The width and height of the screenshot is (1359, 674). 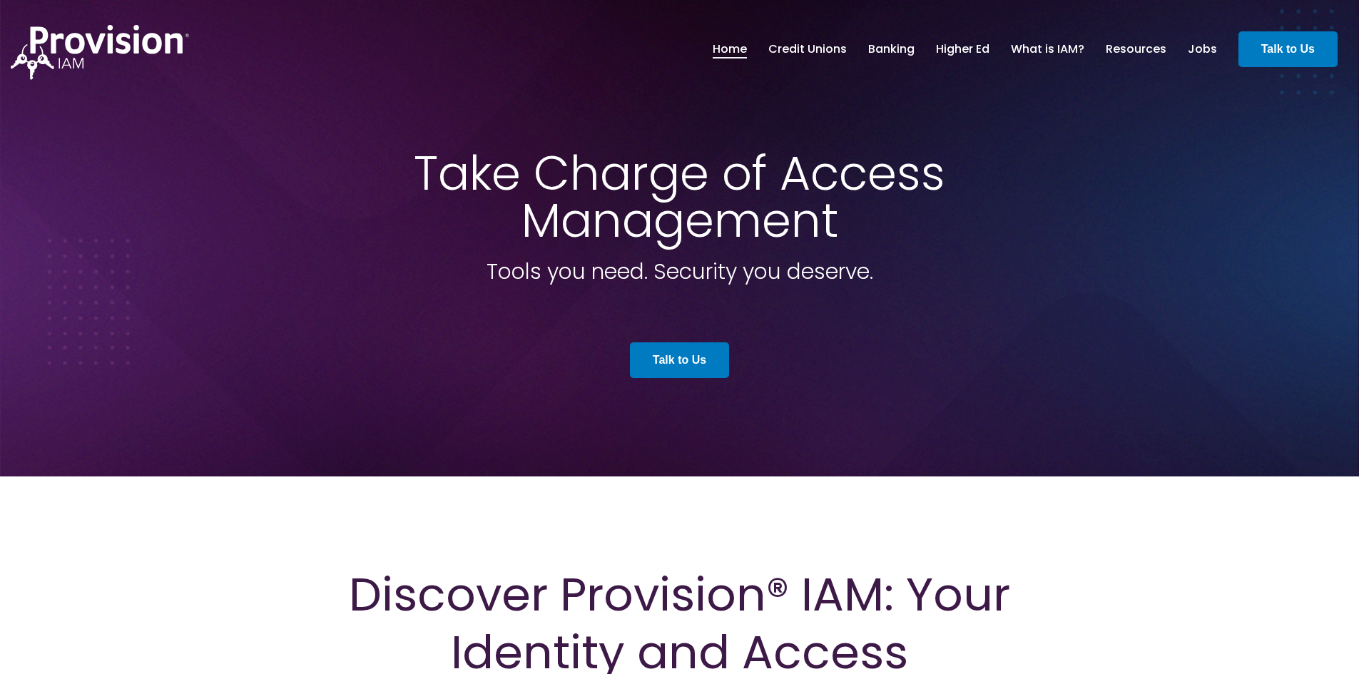 I want to click on a: What is IAM?, so click(x=1047, y=49).